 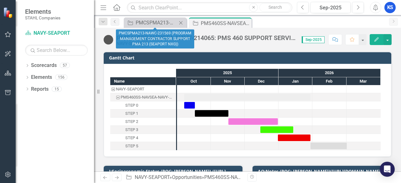 I want to click on div: Dec, so click(x=261, y=81).